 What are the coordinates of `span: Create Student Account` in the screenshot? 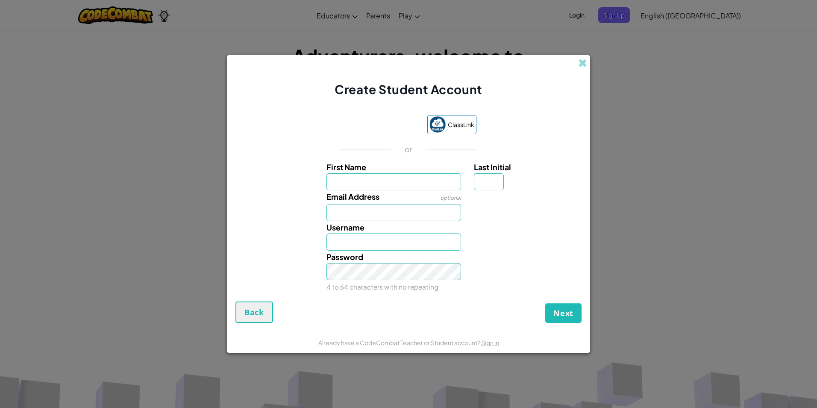 It's located at (408, 89).